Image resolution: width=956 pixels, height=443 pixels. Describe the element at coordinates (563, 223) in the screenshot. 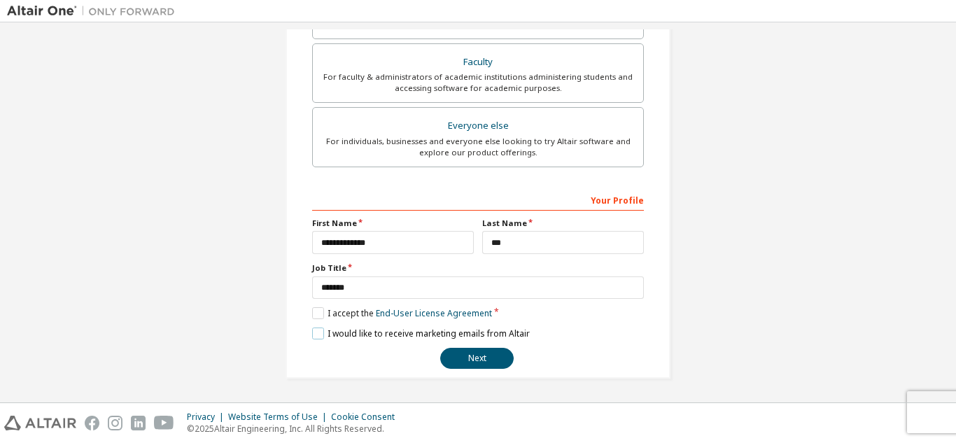

I see `label: Last Name` at that location.